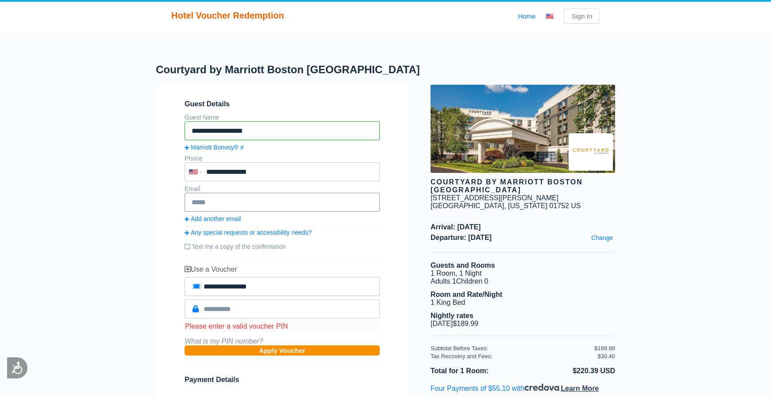 The width and height of the screenshot is (771, 397). Describe the element at coordinates (224, 341) in the screenshot. I see `i: What is my PIN number?` at that location.